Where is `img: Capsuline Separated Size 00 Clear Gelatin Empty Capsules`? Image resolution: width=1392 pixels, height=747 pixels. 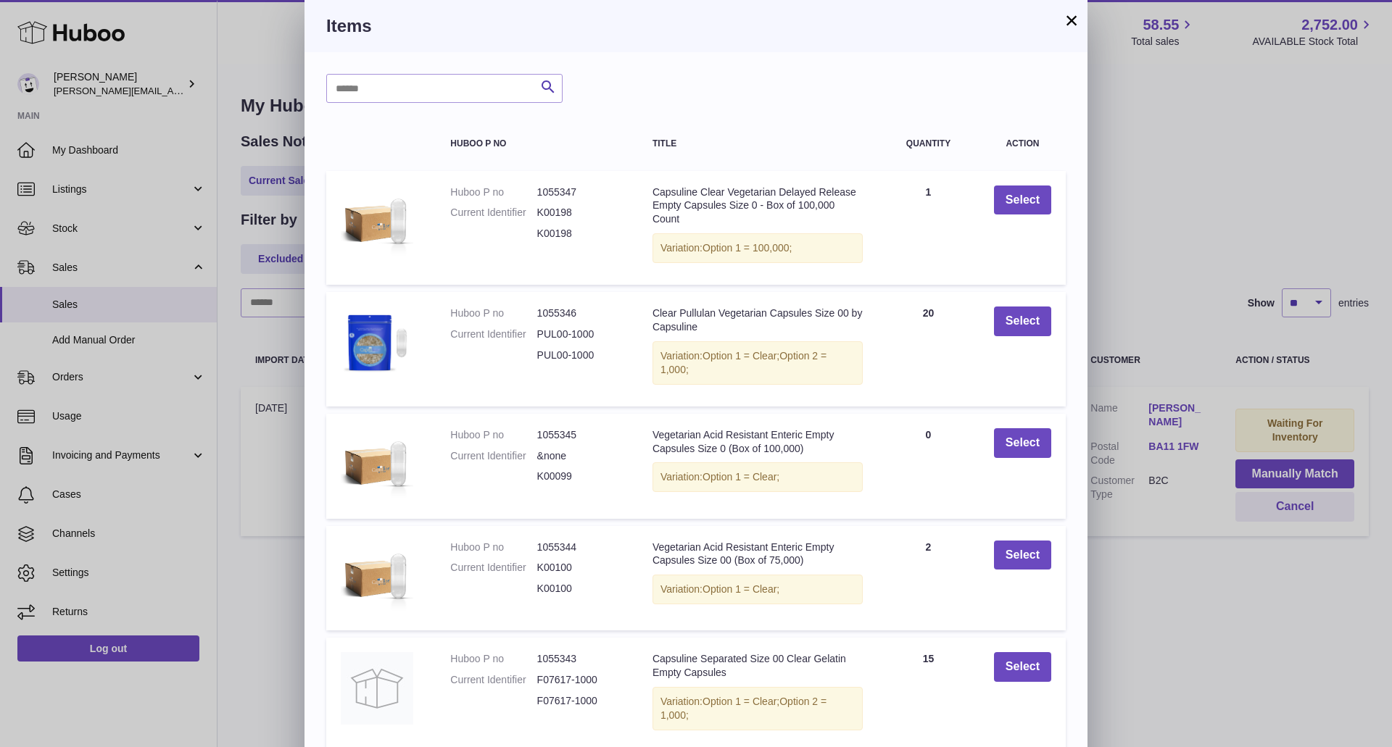
img: Capsuline Separated Size 00 Clear Gelatin Empty Capsules is located at coordinates (377, 689).